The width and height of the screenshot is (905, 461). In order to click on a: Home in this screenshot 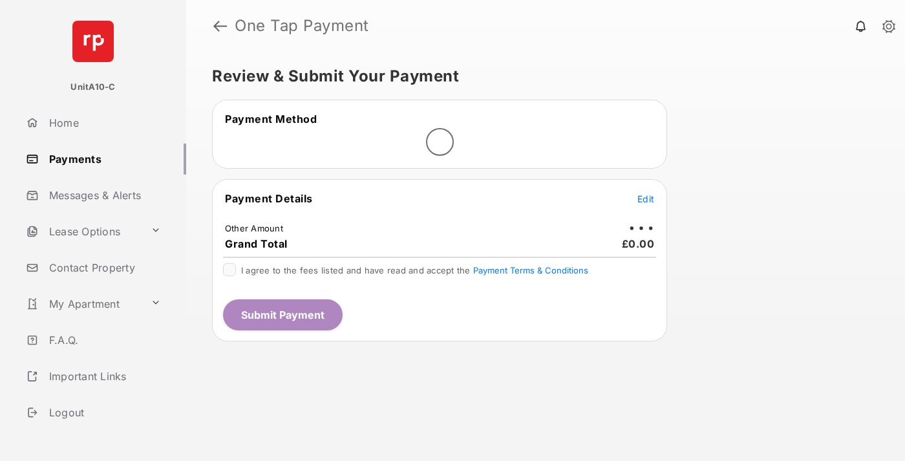, I will do `click(103, 123)`.